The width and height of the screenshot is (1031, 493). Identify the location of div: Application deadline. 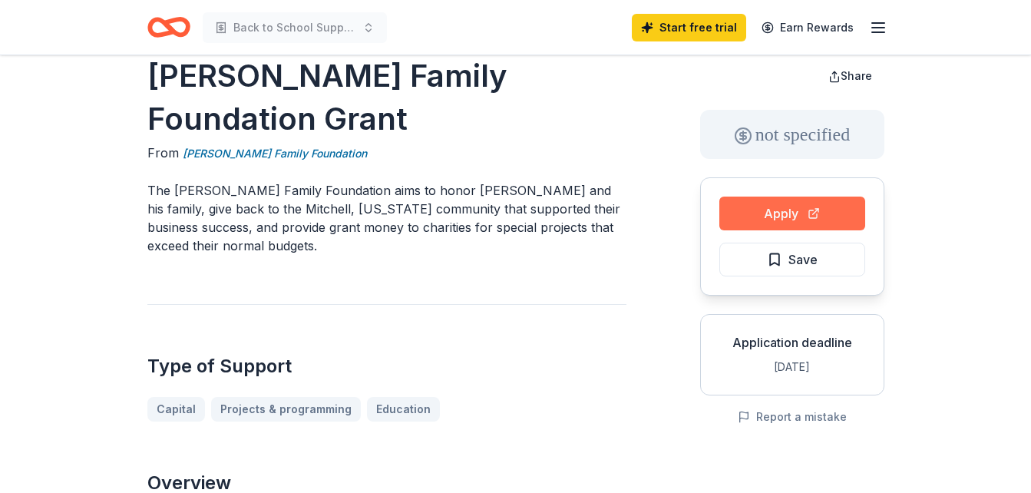
(792, 342).